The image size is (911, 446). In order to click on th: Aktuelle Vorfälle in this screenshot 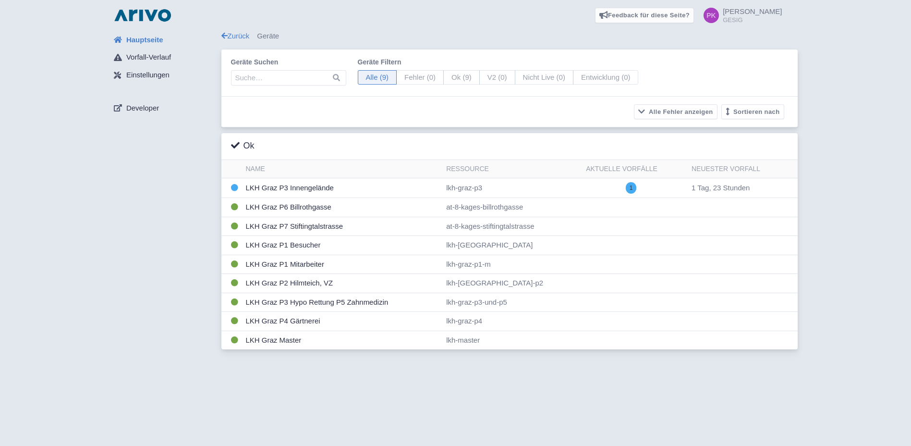, I will do `click(635, 169)`.